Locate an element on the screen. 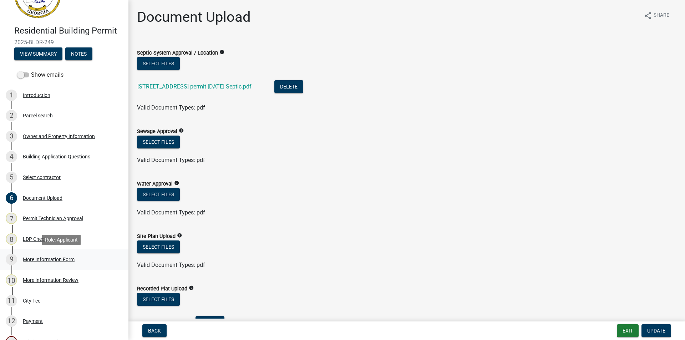  span: Back is located at coordinates (154, 331).